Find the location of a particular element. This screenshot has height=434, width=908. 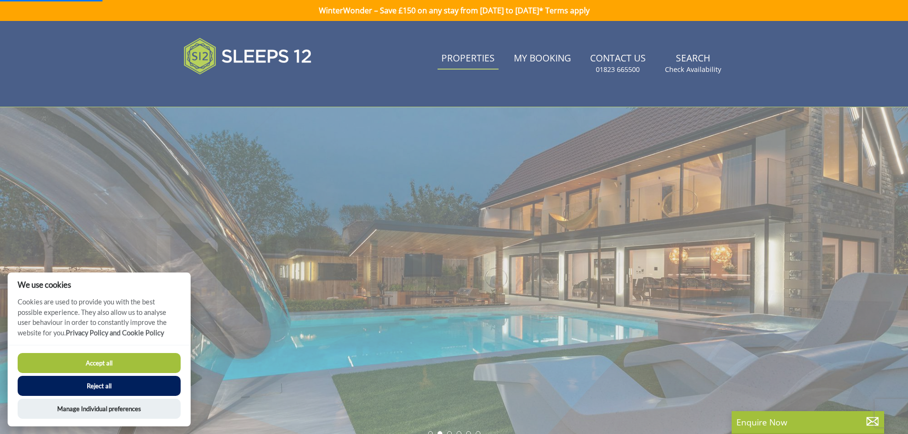

button: Reject all is located at coordinates (99, 386).